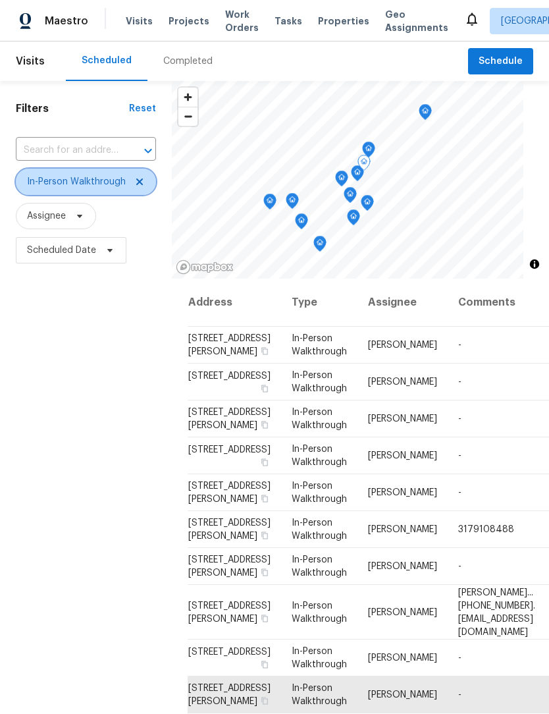 This screenshot has width=549, height=714. I want to click on span: Tasks, so click(288, 21).